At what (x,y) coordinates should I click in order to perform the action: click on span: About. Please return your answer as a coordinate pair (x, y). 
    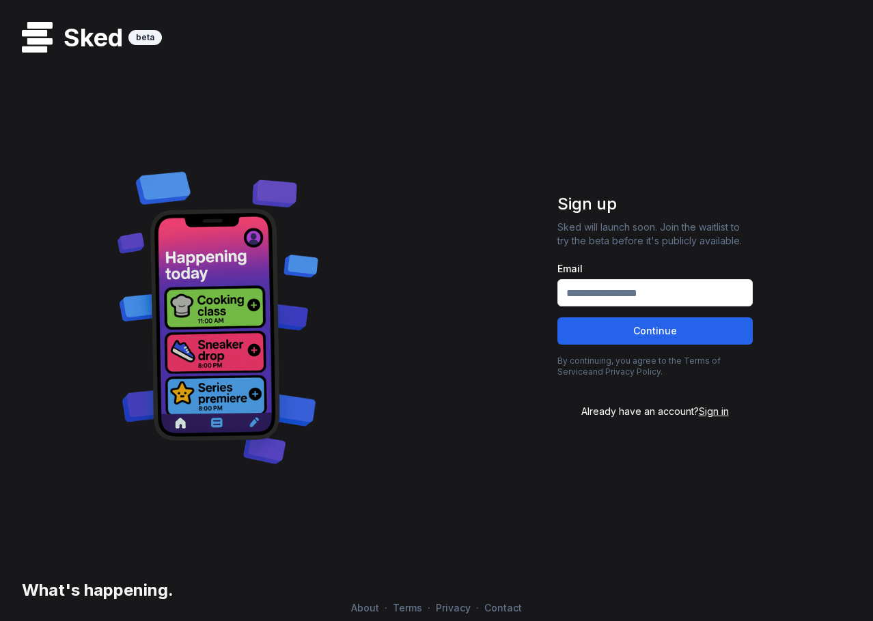
    Looking at the image, I should click on (365, 608).